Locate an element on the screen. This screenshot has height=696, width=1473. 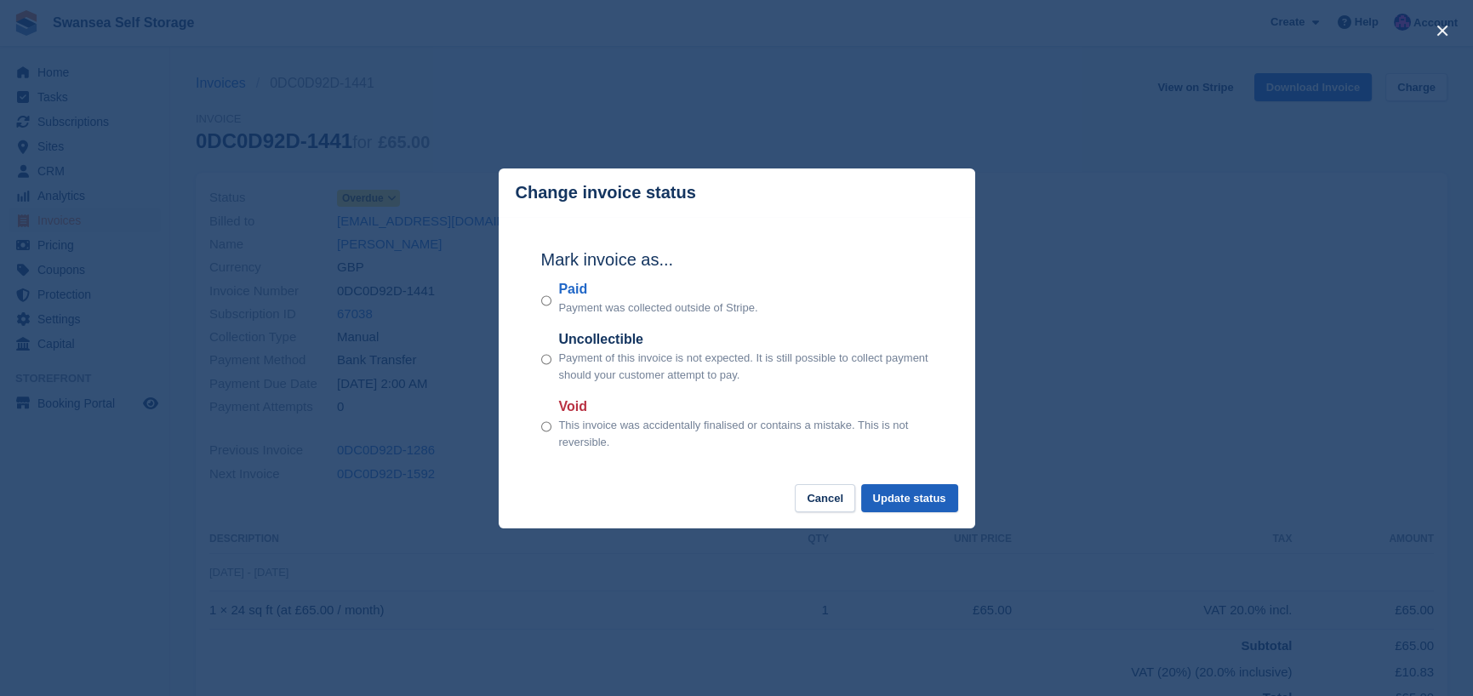
p: This invoice was accidentally finalised or contains a mistake. This is not reversible. is located at coordinates (744, 433).